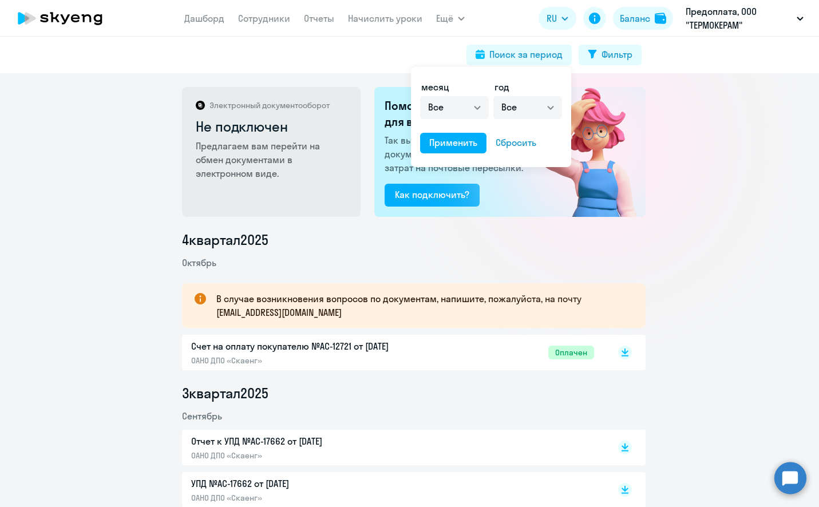  What do you see at coordinates (502, 87) in the screenshot?
I see `span: год` at bounding box center [502, 87].